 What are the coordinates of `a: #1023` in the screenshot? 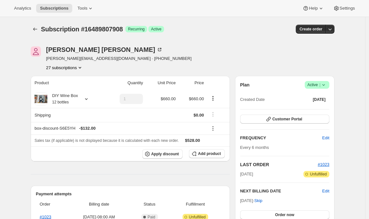 It's located at (323, 164).